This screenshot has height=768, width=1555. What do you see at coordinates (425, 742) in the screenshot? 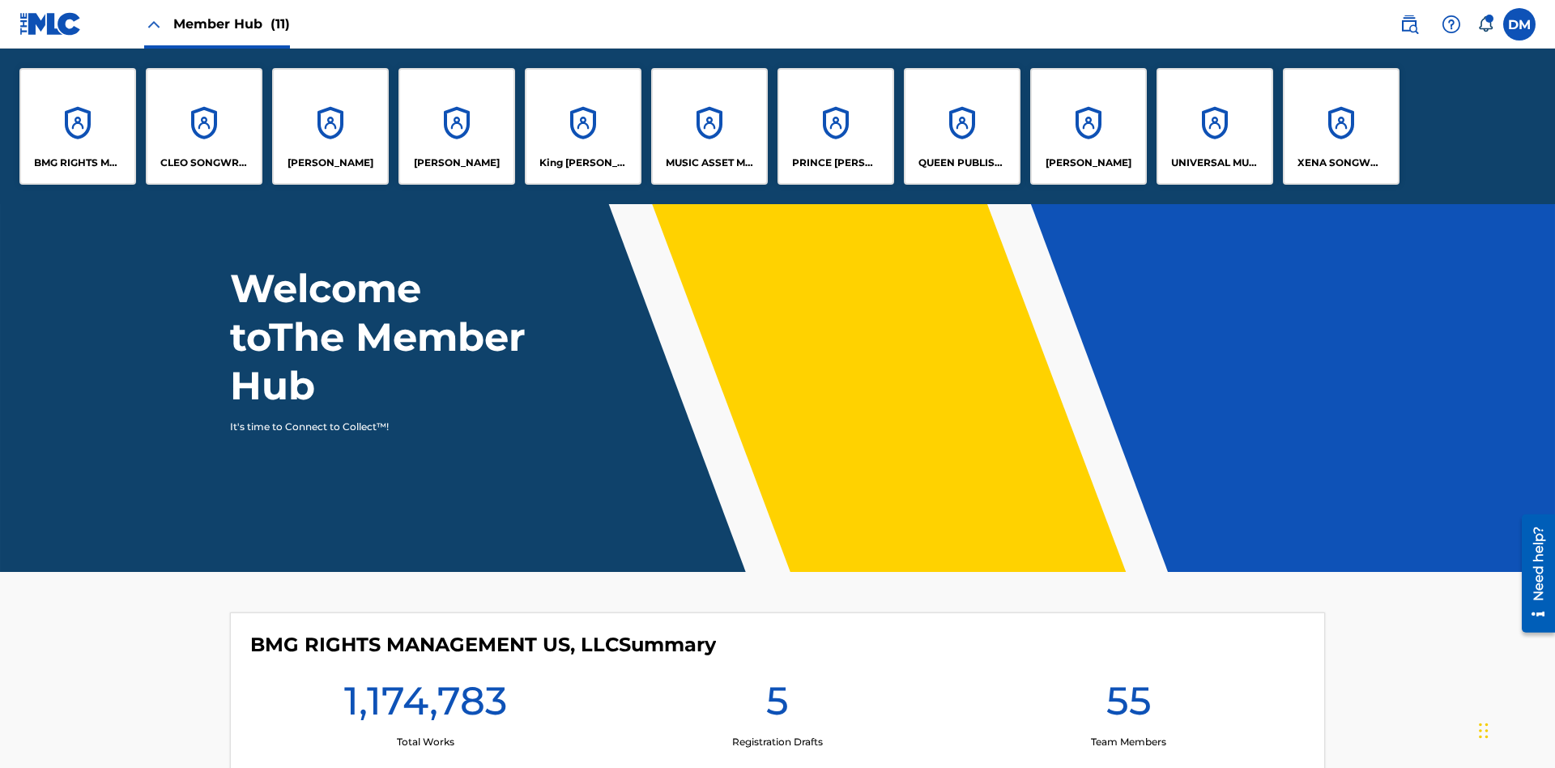
I see `p: Total Works` at bounding box center [425, 742].